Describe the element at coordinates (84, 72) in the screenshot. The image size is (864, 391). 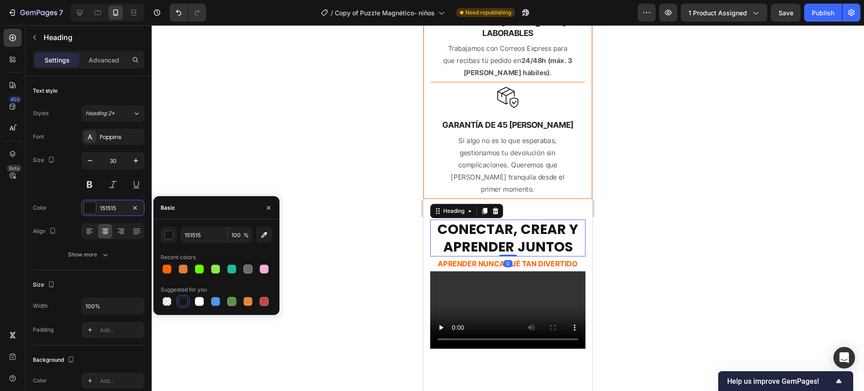
I see `img: Alt Image` at that location.